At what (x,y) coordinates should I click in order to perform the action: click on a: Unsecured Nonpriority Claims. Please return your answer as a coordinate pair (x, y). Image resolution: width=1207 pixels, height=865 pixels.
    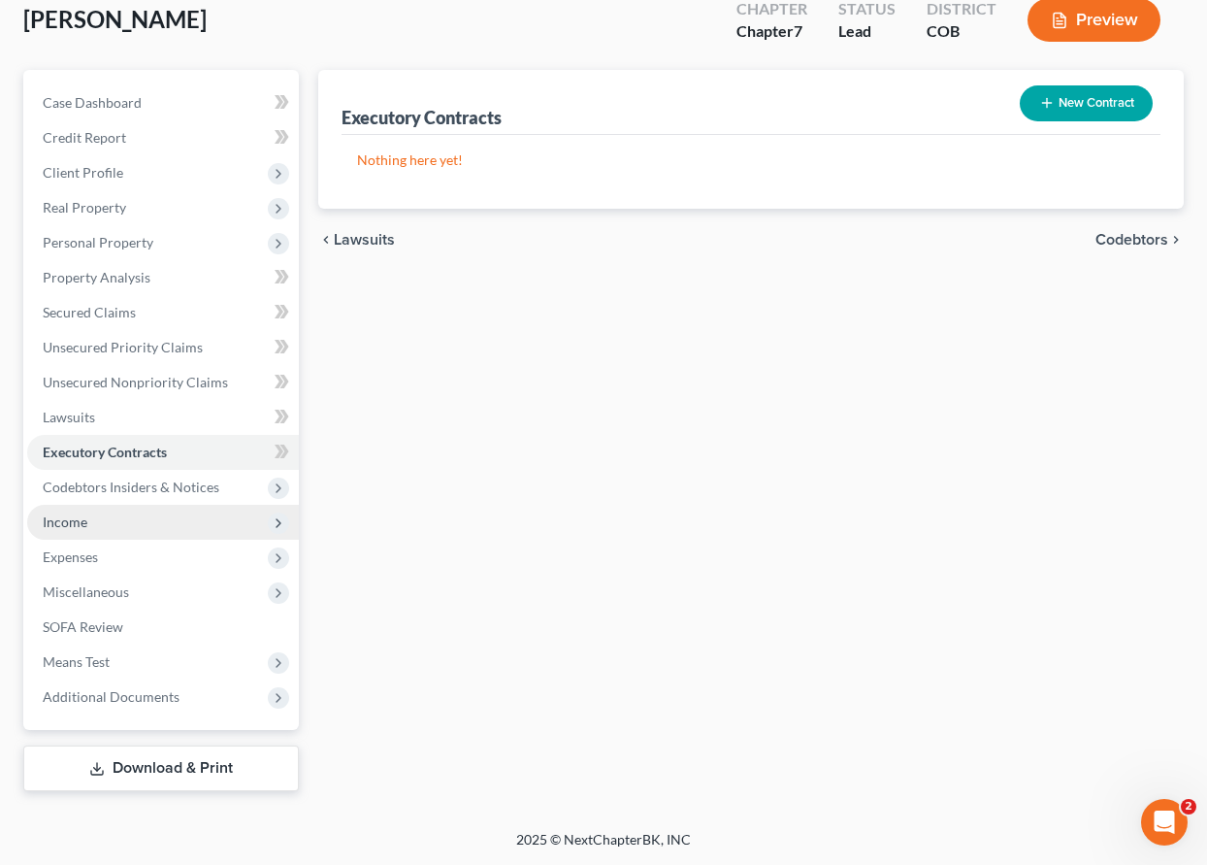
    Looking at the image, I should click on (163, 382).